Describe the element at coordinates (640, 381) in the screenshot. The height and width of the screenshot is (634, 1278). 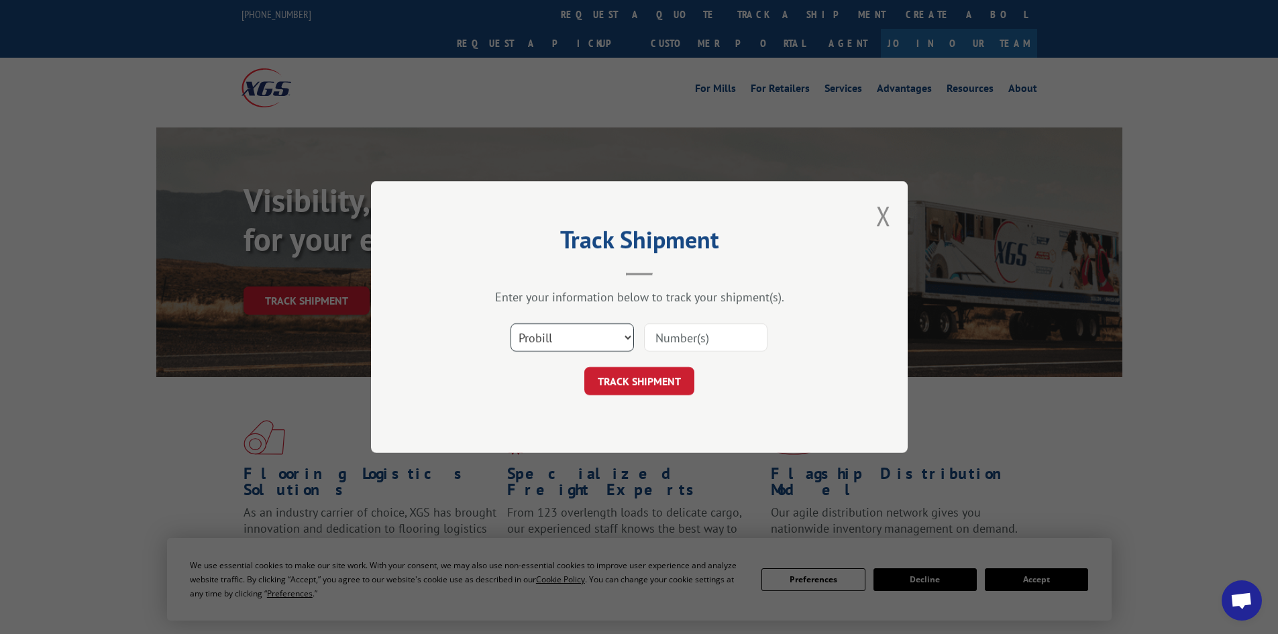
I see `button: TRACK SHIPMENT` at that location.